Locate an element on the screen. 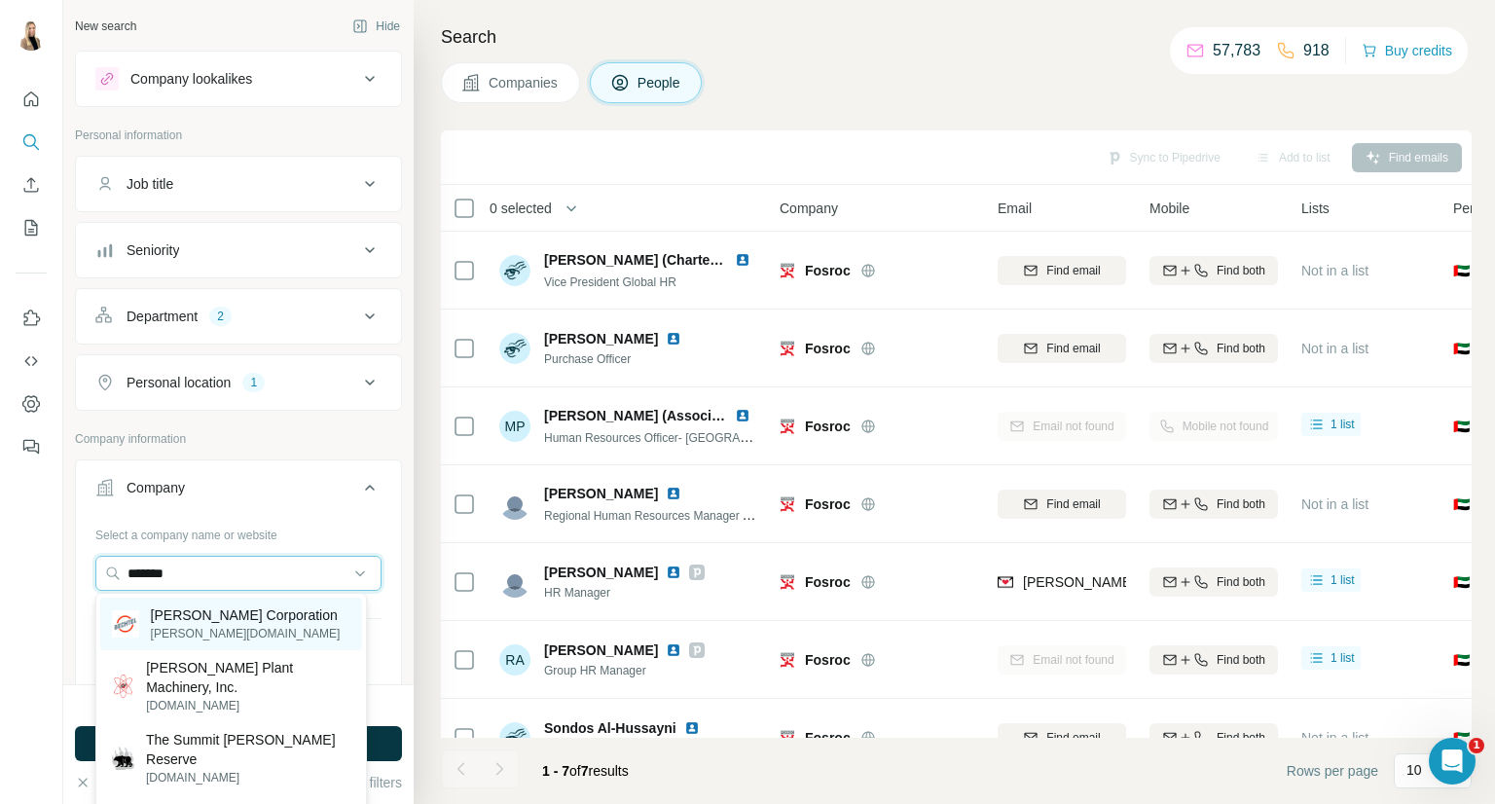 Image resolution: width=1495 pixels, height=804 pixels. img: Bechtel Plant Machinery, Inc. is located at coordinates (124, 686).